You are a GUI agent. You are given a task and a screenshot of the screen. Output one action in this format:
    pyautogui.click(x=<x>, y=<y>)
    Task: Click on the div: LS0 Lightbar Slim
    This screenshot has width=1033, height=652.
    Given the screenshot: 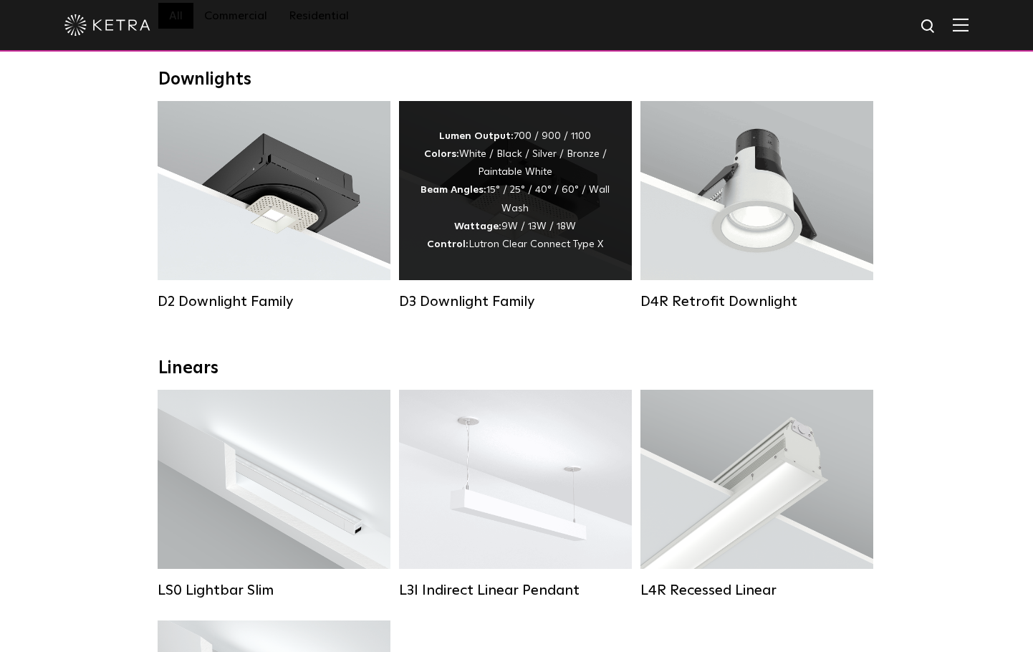 What is the action you would take?
    pyautogui.click(x=274, y=590)
    